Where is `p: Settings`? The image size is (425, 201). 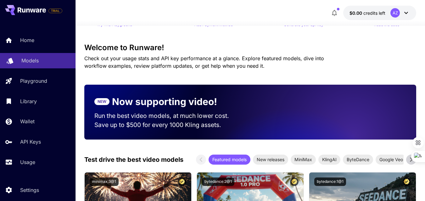
p: Settings is located at coordinates (30, 190).